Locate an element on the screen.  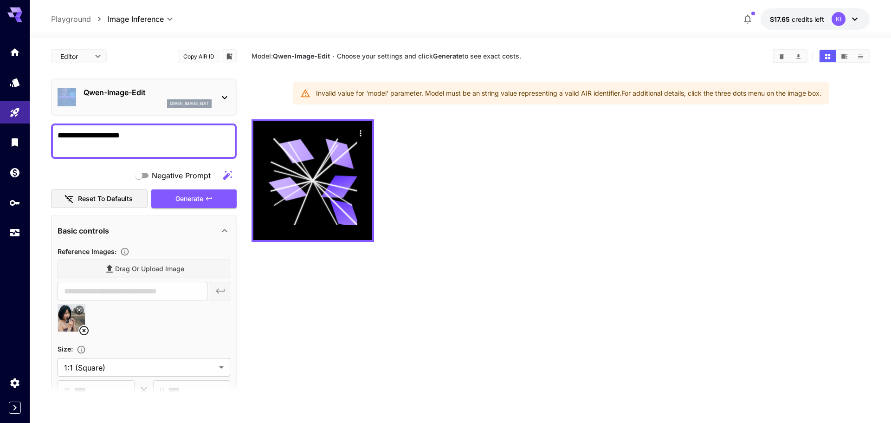
p: Playground is located at coordinates (71, 19).